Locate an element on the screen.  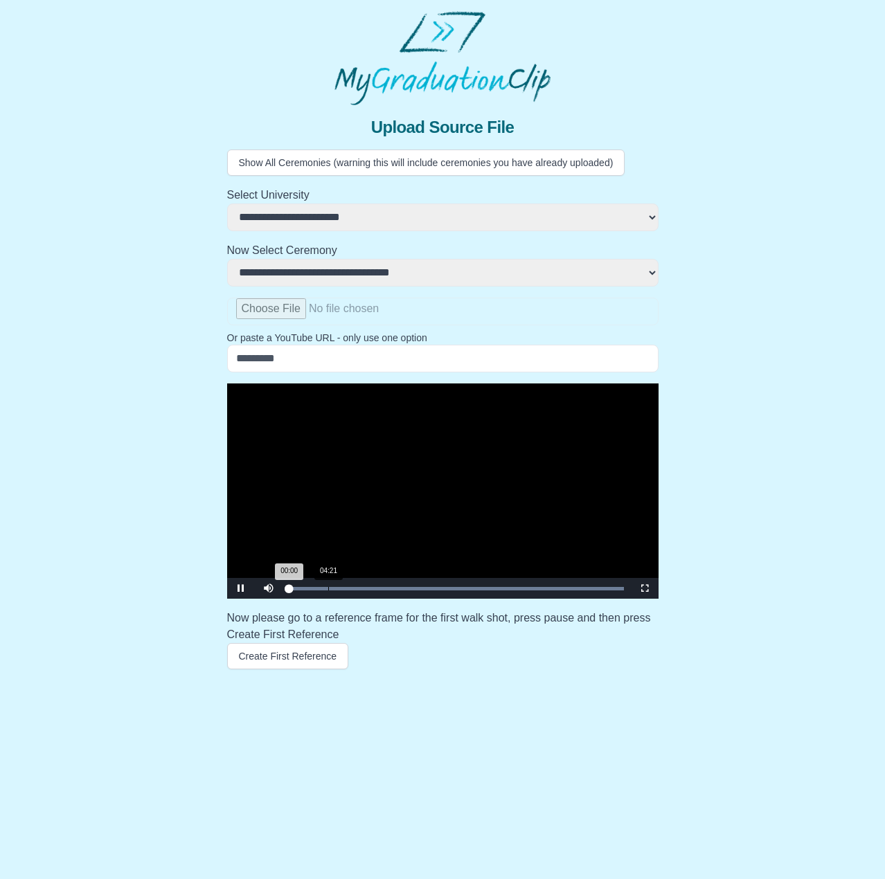
img: MyGraduationClip is located at coordinates (442, 58).